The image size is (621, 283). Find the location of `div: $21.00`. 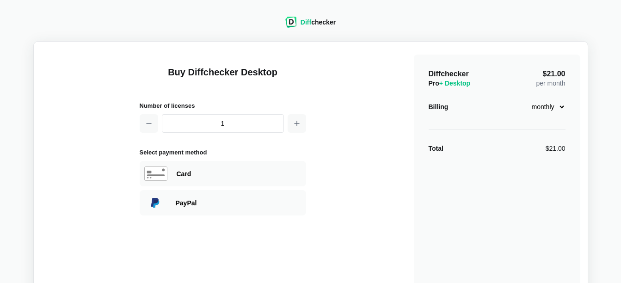

div: $21.00 is located at coordinates (556, 148).